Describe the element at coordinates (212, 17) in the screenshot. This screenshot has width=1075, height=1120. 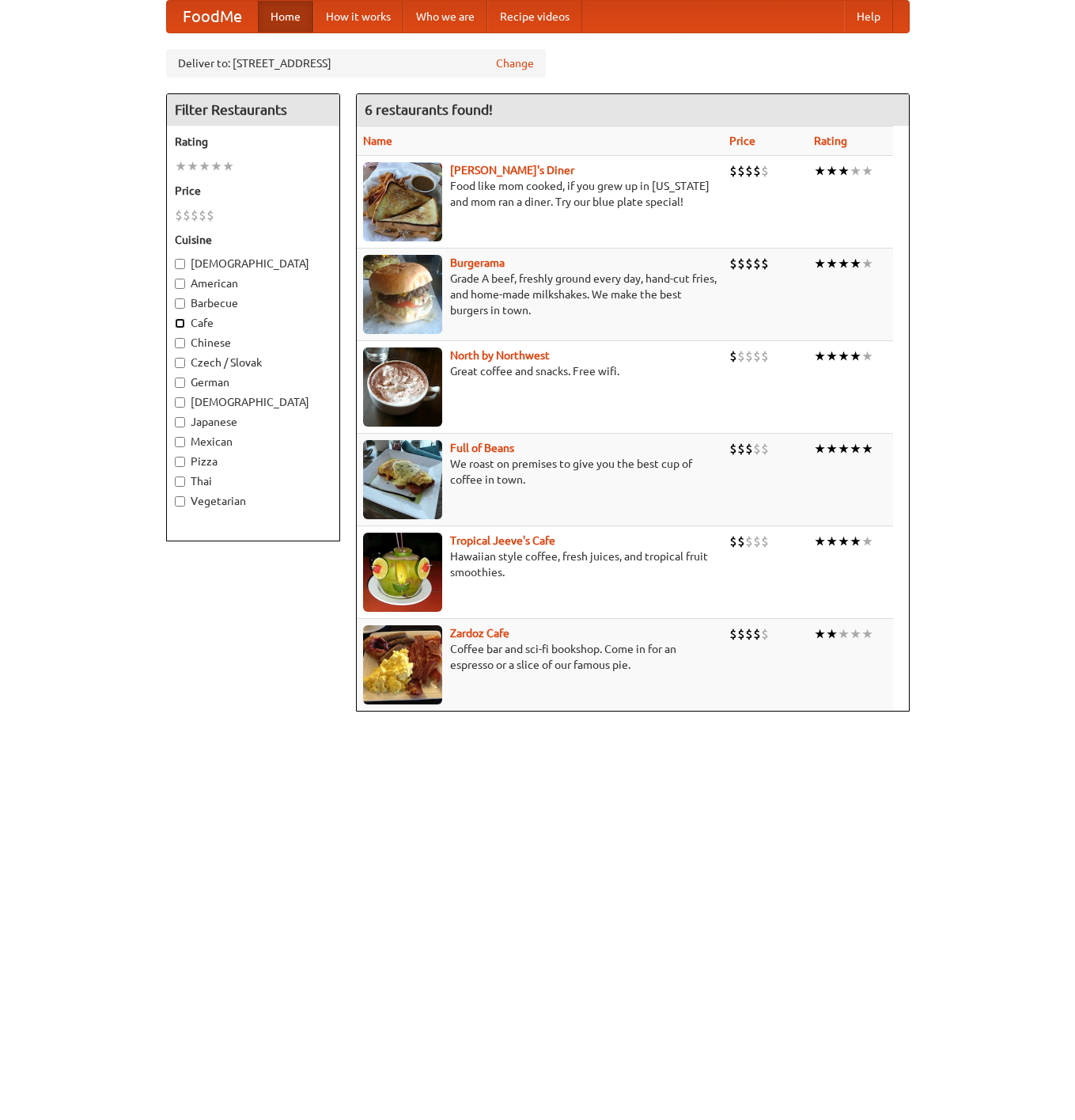
I see `a: FoodMe` at that location.